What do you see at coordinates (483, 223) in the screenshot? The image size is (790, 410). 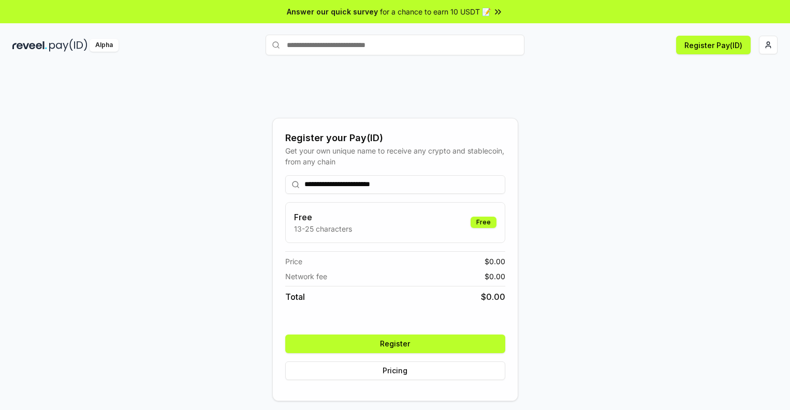 I see `div: Free` at bounding box center [483, 223].